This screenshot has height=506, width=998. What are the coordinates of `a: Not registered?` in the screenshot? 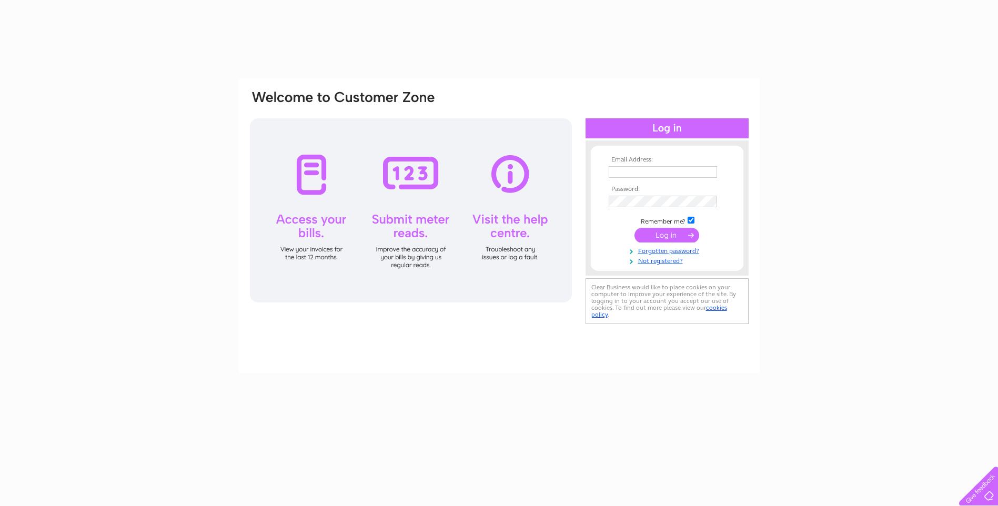 It's located at (668, 260).